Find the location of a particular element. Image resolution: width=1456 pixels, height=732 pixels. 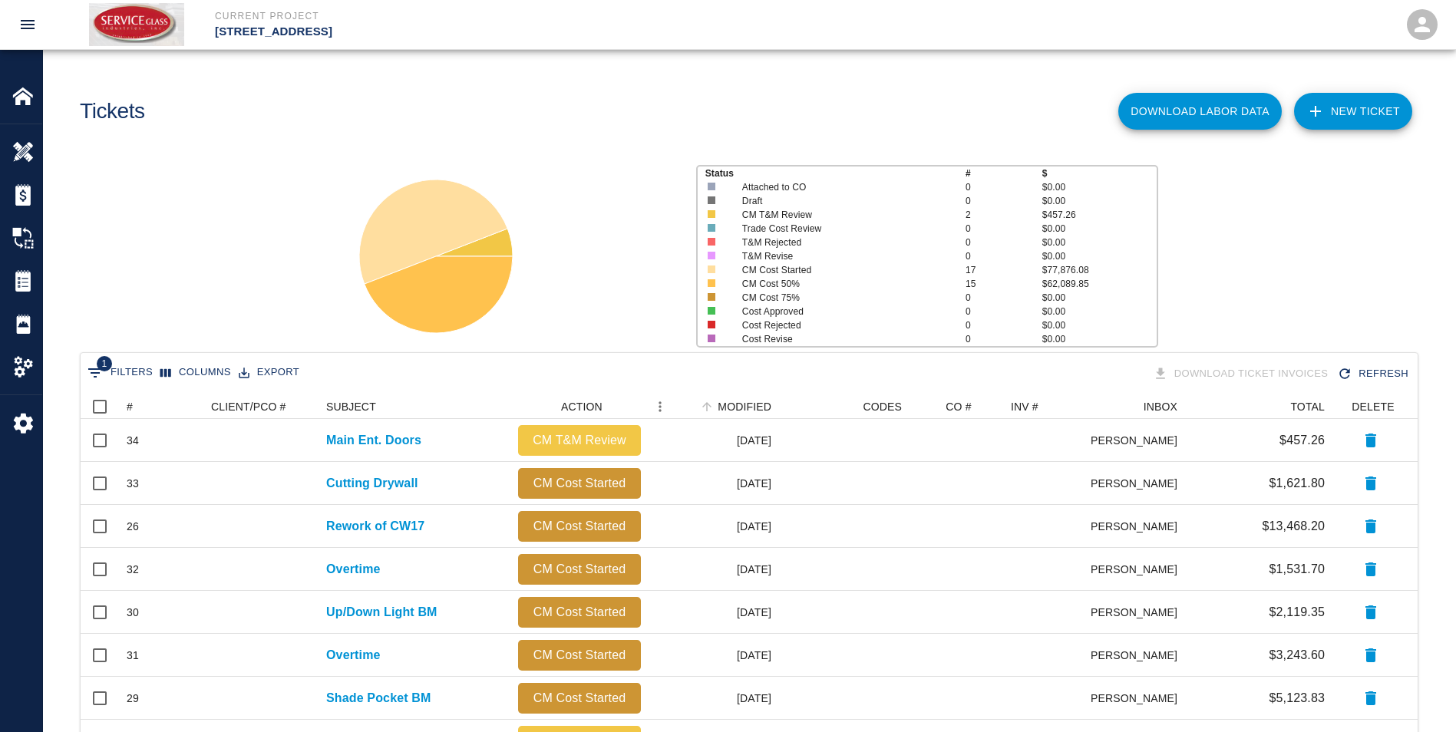

p: Overtime is located at coordinates (353, 569).